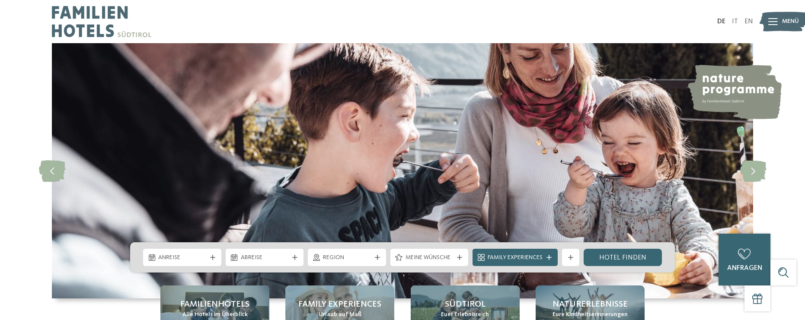 The width and height of the screenshot is (805, 320). I want to click on span: Euer Erlebnisreich, so click(465, 315).